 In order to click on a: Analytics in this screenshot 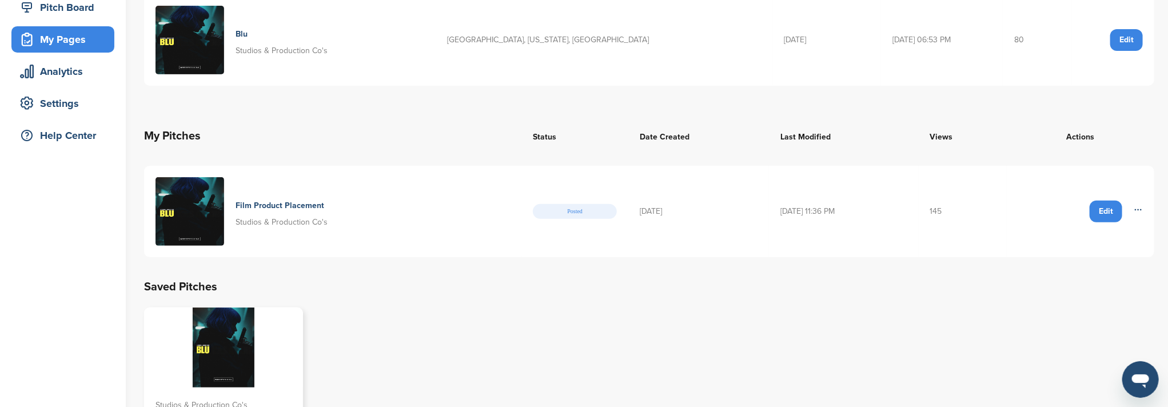, I will do `click(63, 71)`.